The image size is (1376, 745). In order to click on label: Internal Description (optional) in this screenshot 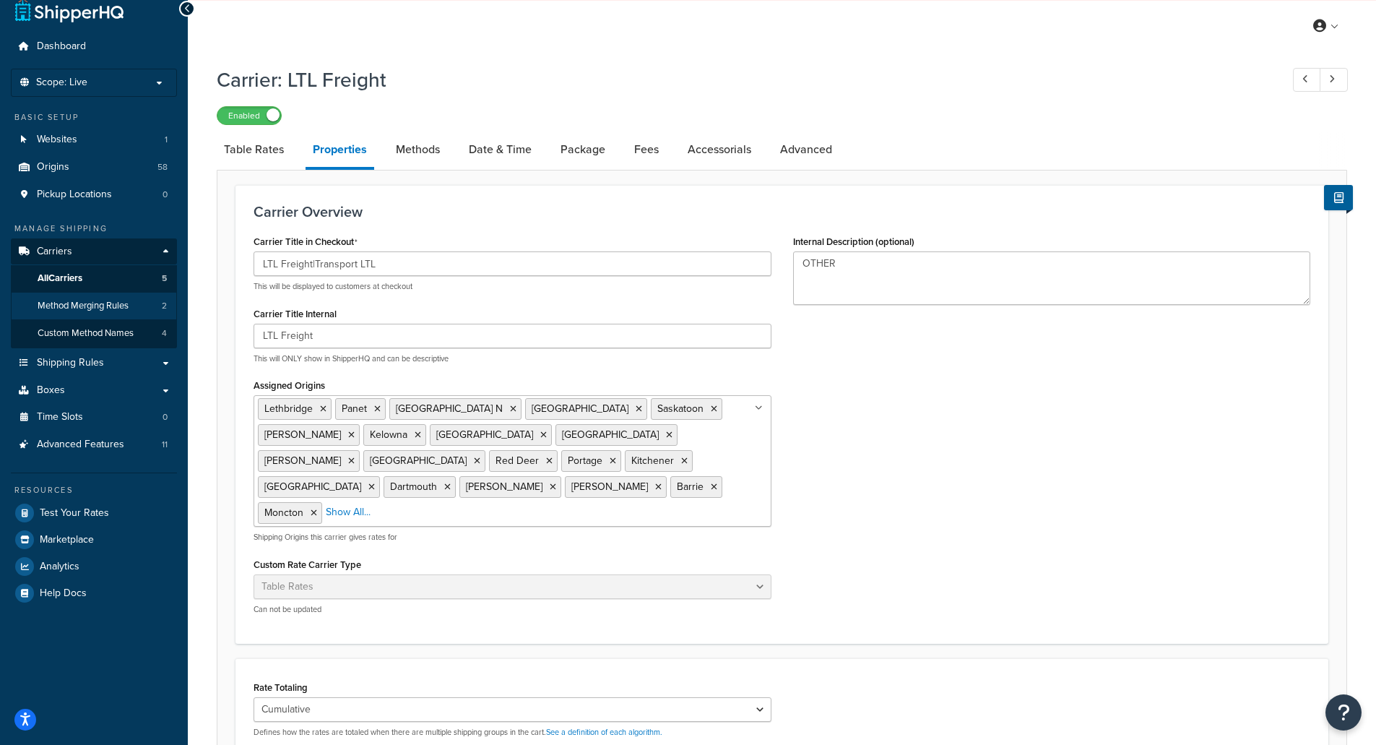, I will do `click(854, 241)`.